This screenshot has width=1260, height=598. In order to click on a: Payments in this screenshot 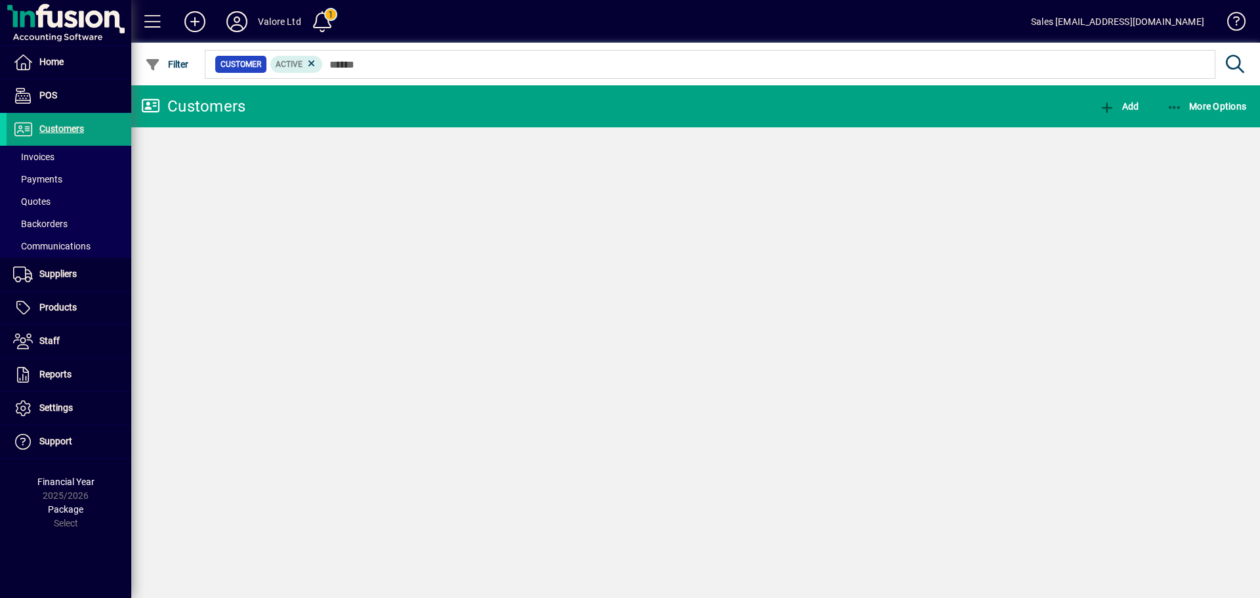, I will do `click(69, 179)`.